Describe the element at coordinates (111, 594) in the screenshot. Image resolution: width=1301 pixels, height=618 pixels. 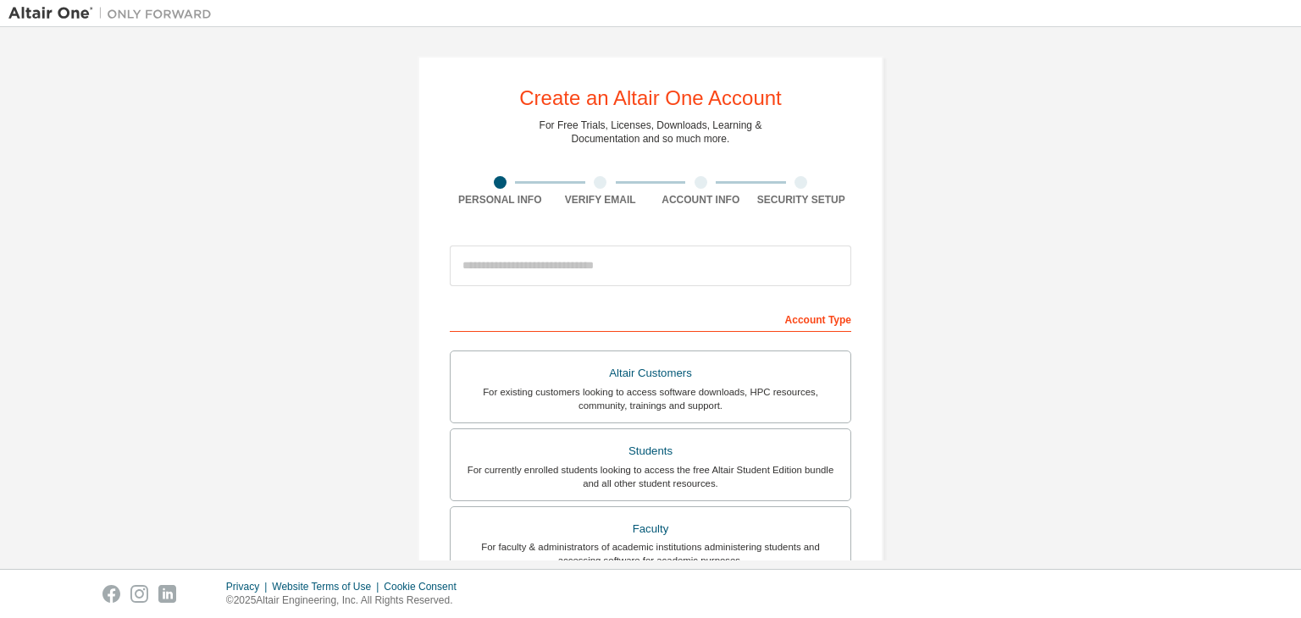
I see `img: facebook.svg` at that location.